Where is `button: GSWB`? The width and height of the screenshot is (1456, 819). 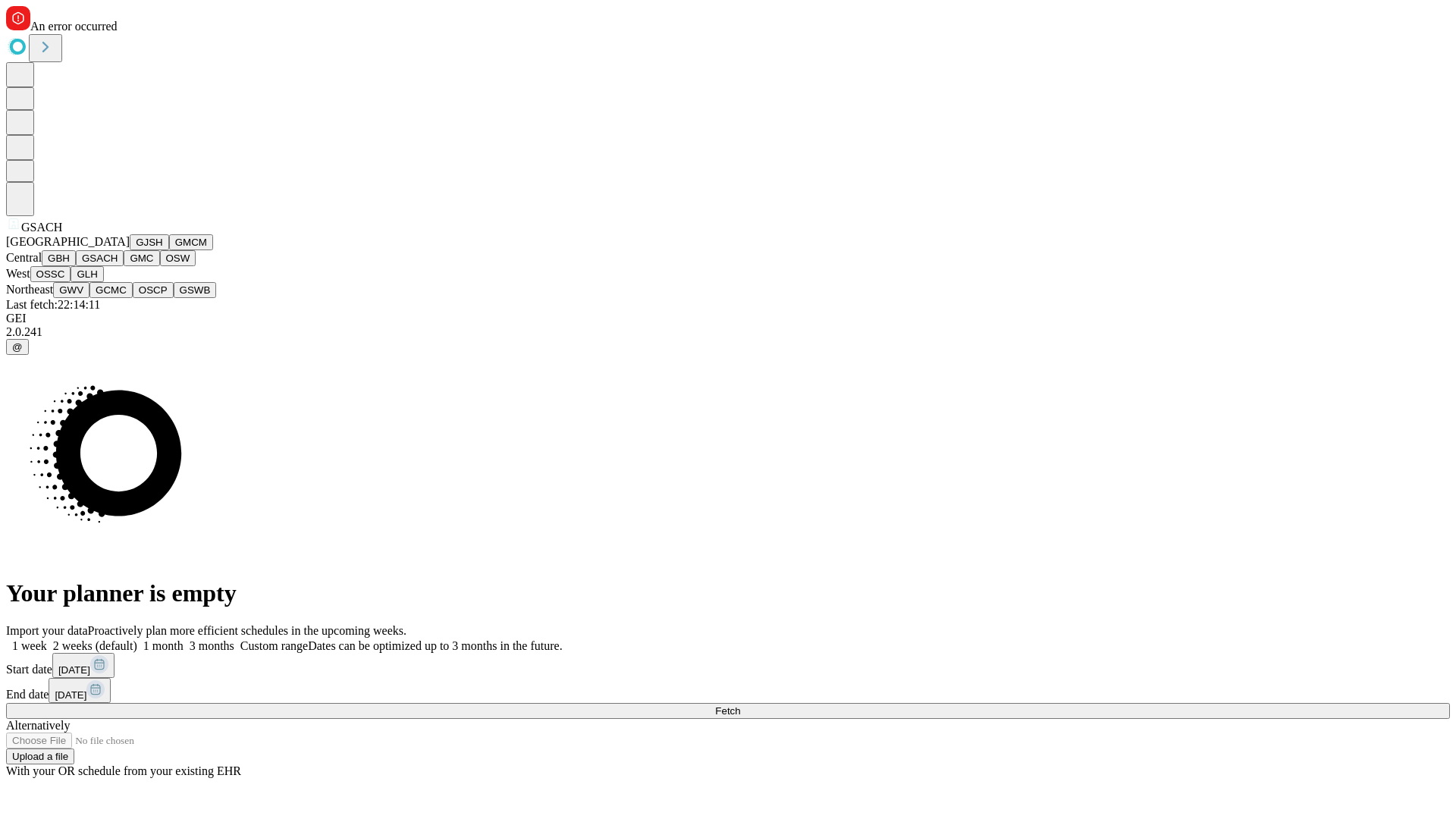 button: GSWB is located at coordinates (195, 290).